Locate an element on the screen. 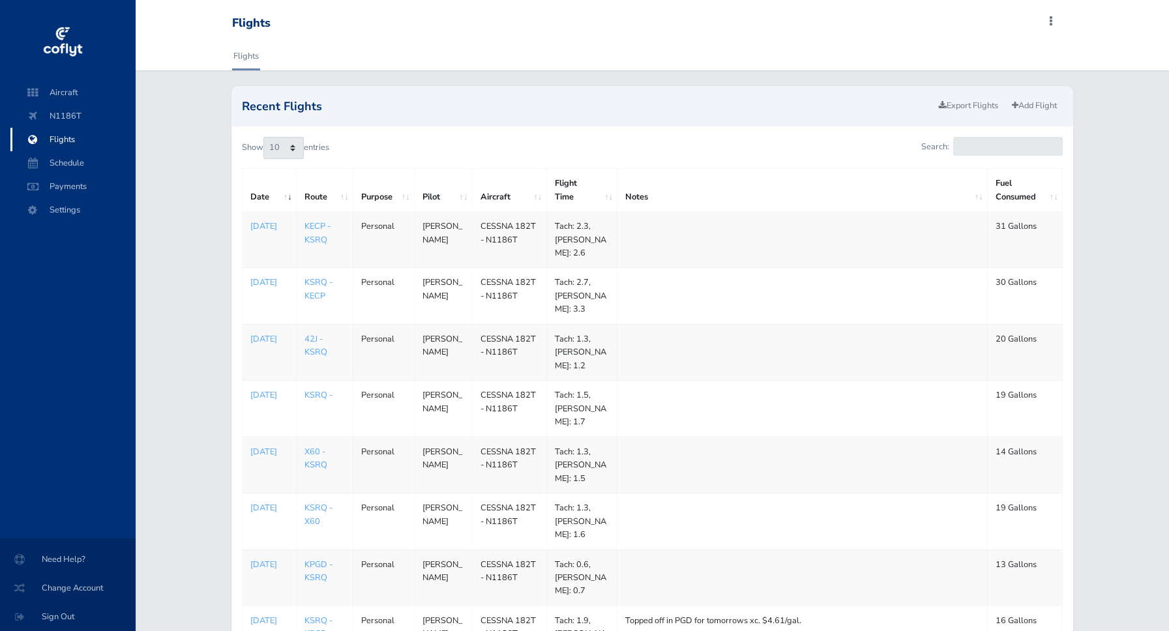  span: Payments is located at coordinates (73, 186).